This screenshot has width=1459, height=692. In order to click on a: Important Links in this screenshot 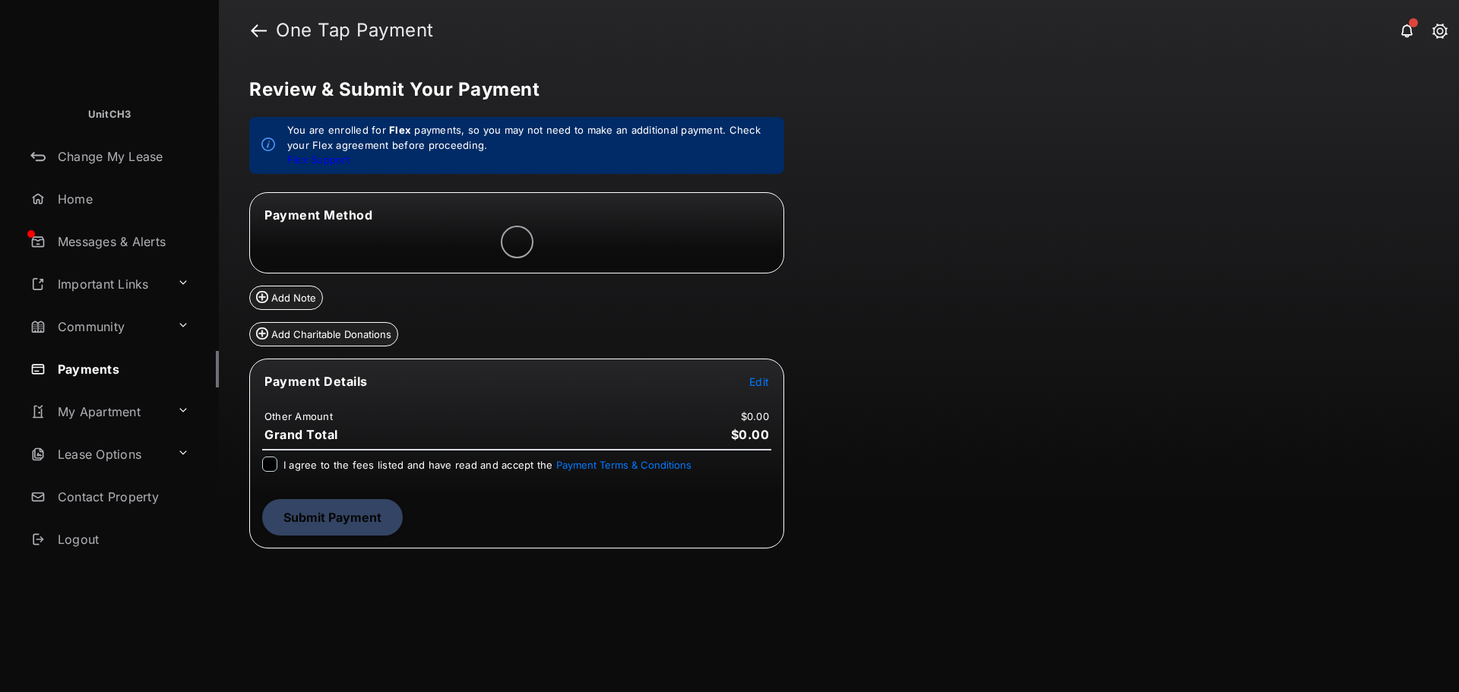, I will do `click(97, 284)`.